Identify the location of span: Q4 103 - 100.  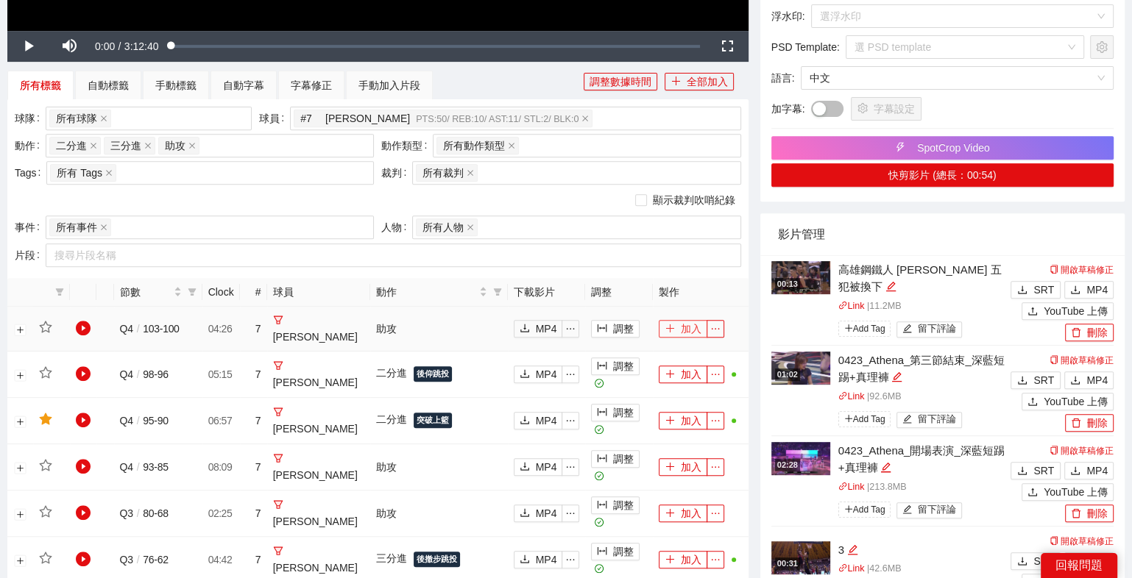
(149, 329).